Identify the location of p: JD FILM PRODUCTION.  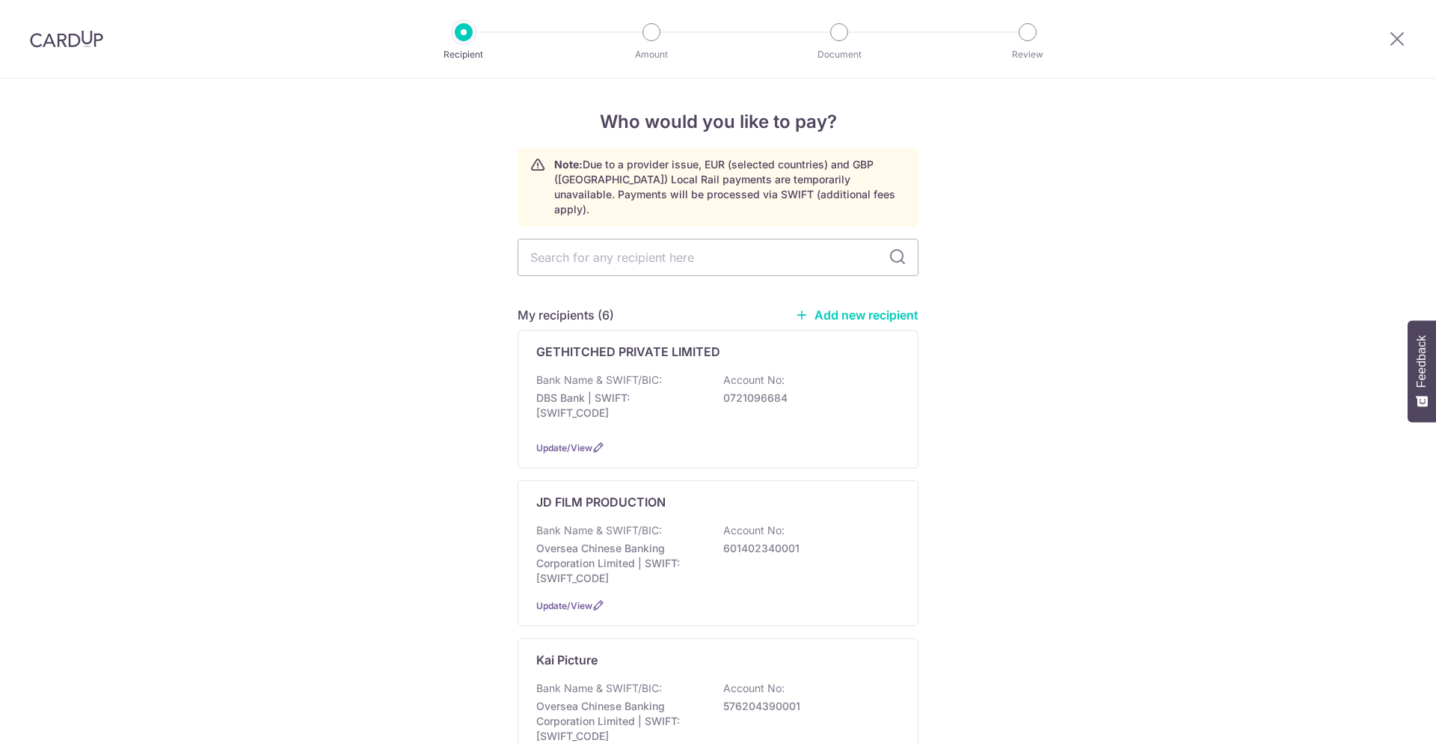
(601, 502).